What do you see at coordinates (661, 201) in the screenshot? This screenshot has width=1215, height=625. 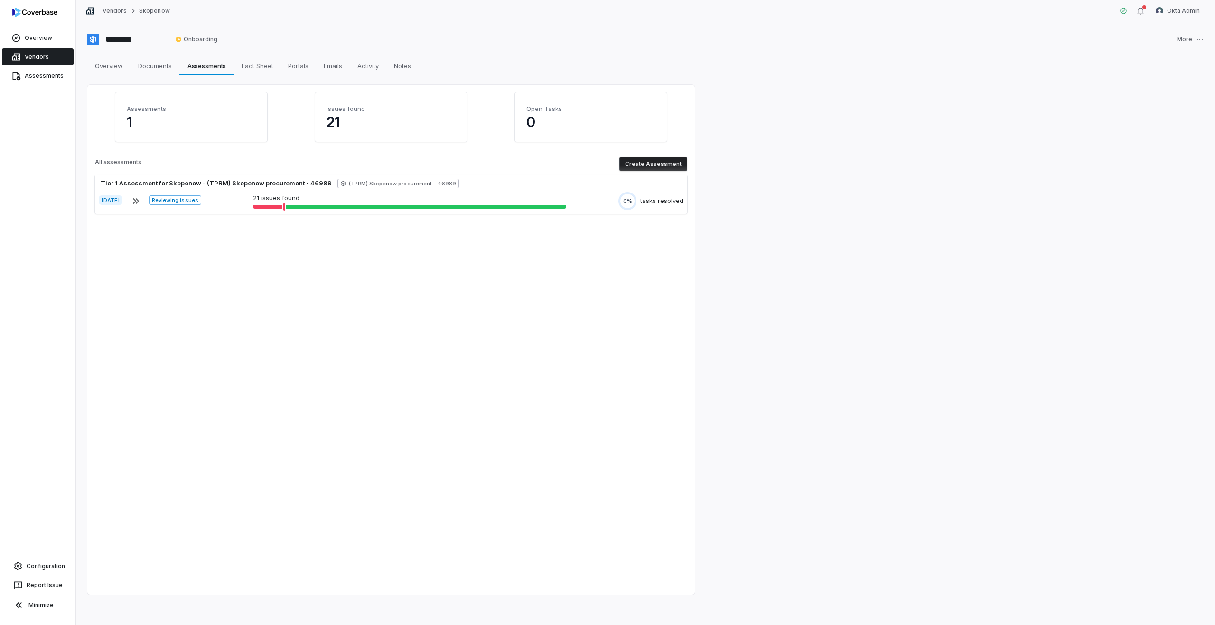 I see `div: tasks resolved` at bounding box center [661, 201].